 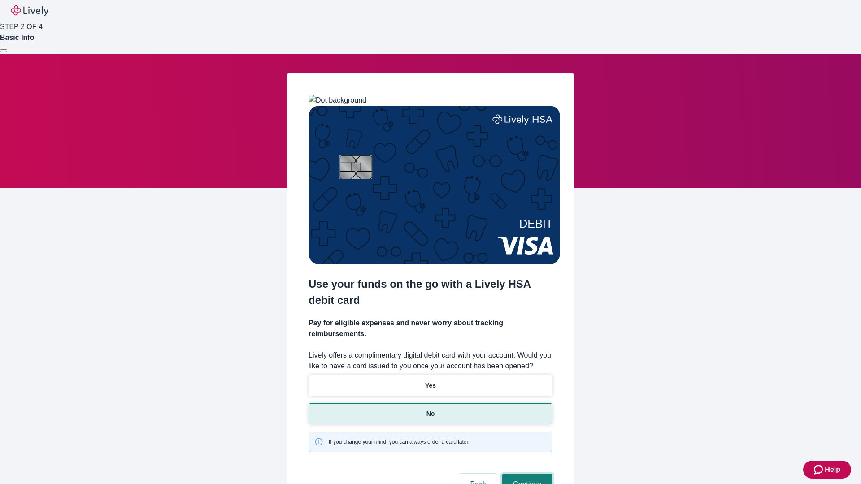 I want to click on button: Zendesk support iconHelp, so click(x=827, y=470).